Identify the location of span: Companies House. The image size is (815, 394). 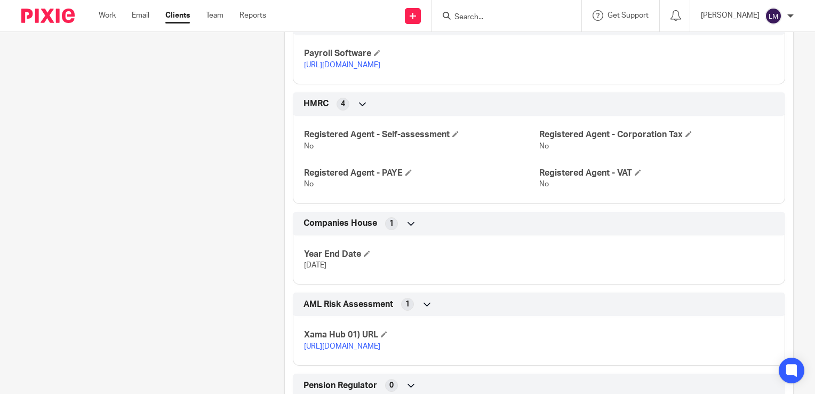
(340, 223).